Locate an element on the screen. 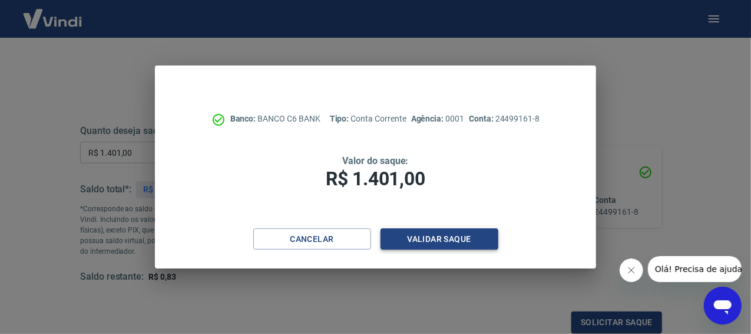  p: BANCO C6 BANK is located at coordinates (275, 118).